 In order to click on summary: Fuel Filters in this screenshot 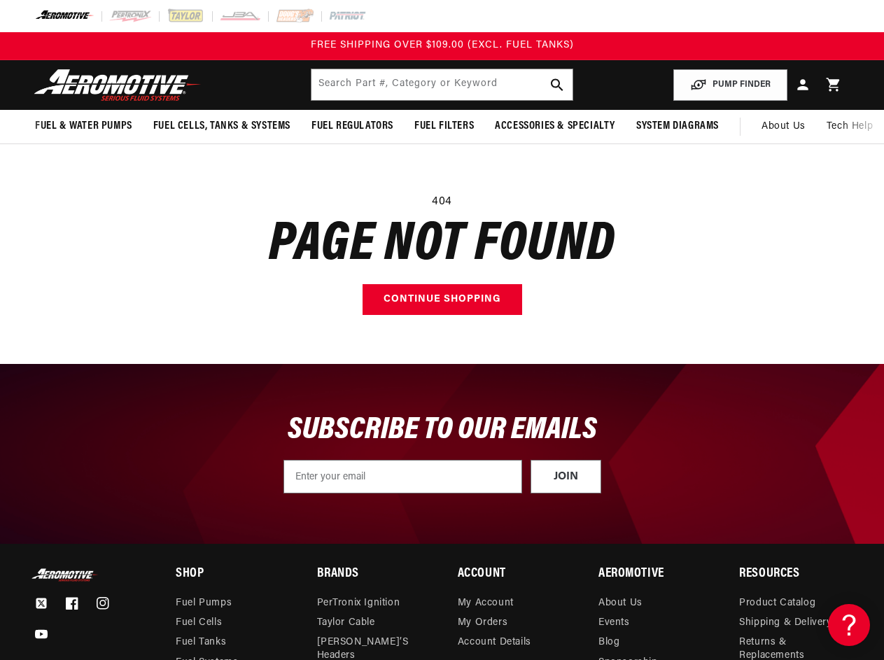, I will do `click(444, 126)`.